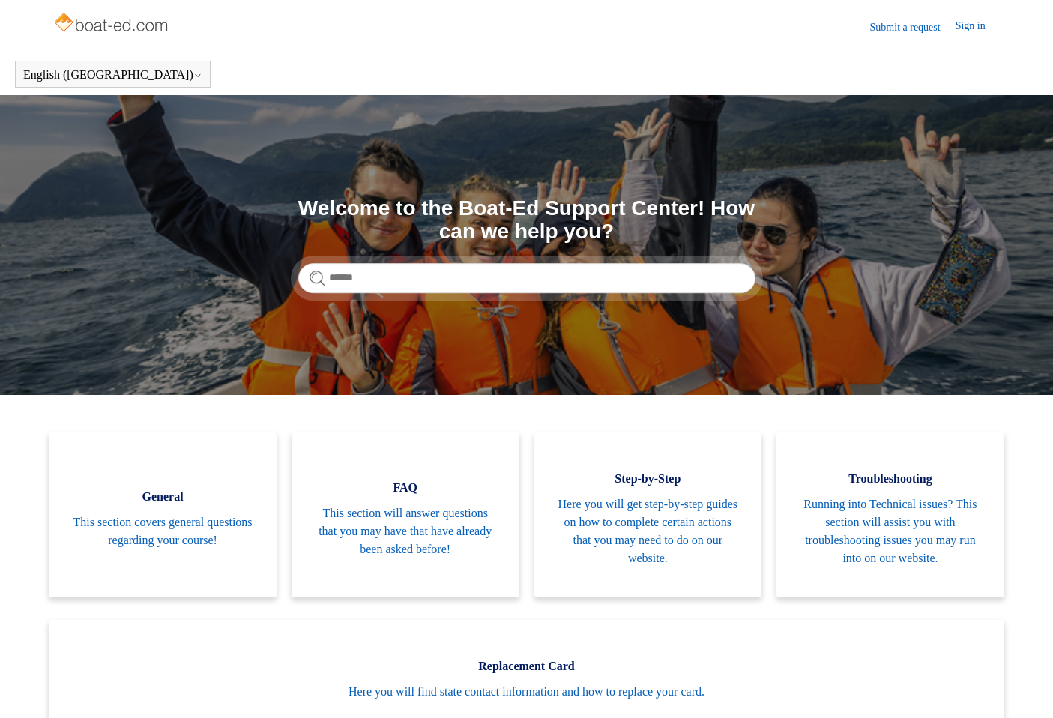 The width and height of the screenshot is (1053, 718). What do you see at coordinates (527, 220) in the screenshot?
I see `h1: Welcome to the Boat-Ed Support Center! How can we help you?` at bounding box center [527, 220].